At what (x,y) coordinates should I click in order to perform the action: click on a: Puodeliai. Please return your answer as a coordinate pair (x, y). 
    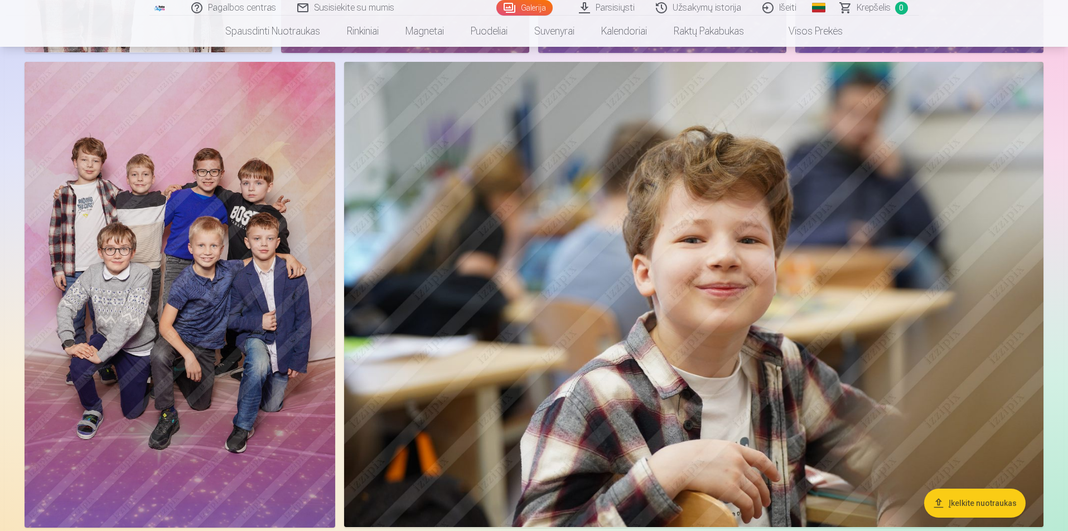
    Looking at the image, I should click on (489, 31).